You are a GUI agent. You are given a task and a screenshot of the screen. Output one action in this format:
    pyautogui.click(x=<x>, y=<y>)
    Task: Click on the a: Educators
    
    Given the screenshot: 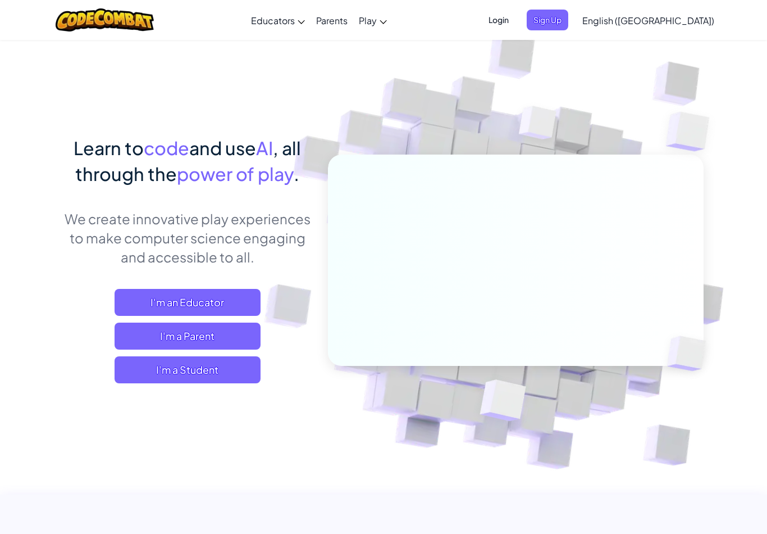 What is the action you would take?
    pyautogui.click(x=278, y=20)
    